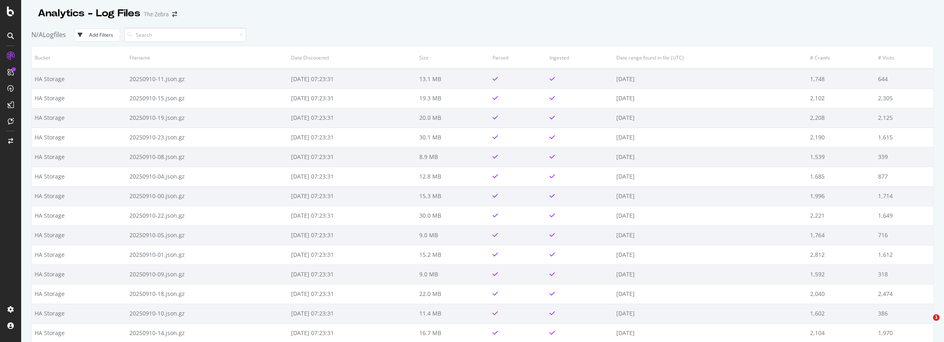 The image size is (944, 342). I want to click on td: 339, so click(904, 157).